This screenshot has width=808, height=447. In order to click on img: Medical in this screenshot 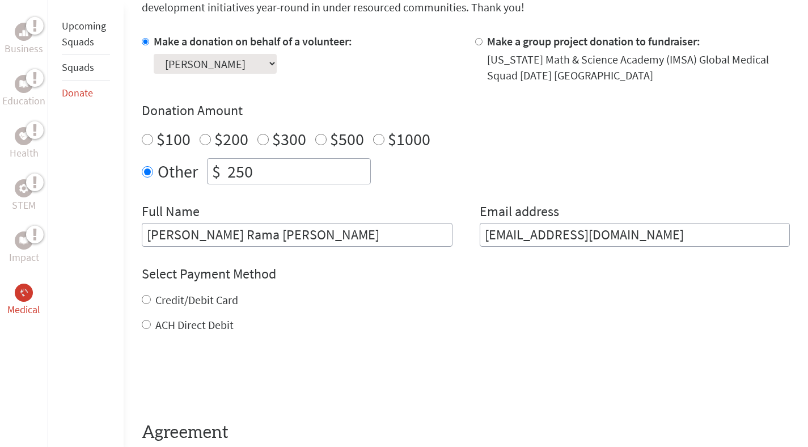, I will do `click(24, 293)`.